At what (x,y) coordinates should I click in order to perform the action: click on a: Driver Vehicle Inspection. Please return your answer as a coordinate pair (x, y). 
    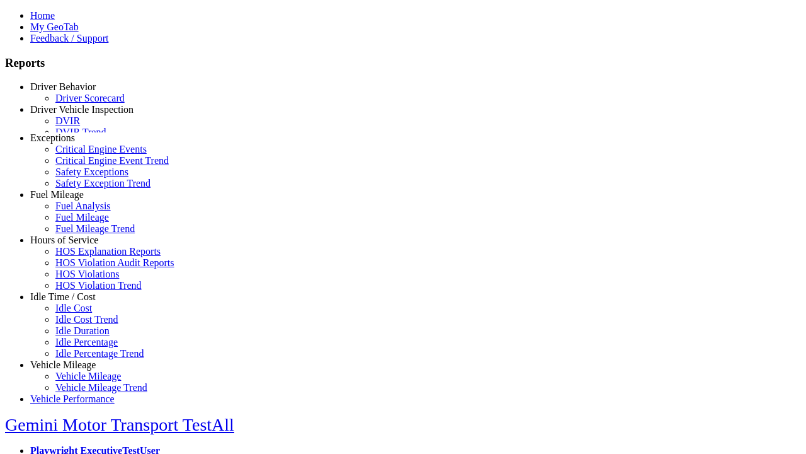
    Looking at the image, I should click on (82, 109).